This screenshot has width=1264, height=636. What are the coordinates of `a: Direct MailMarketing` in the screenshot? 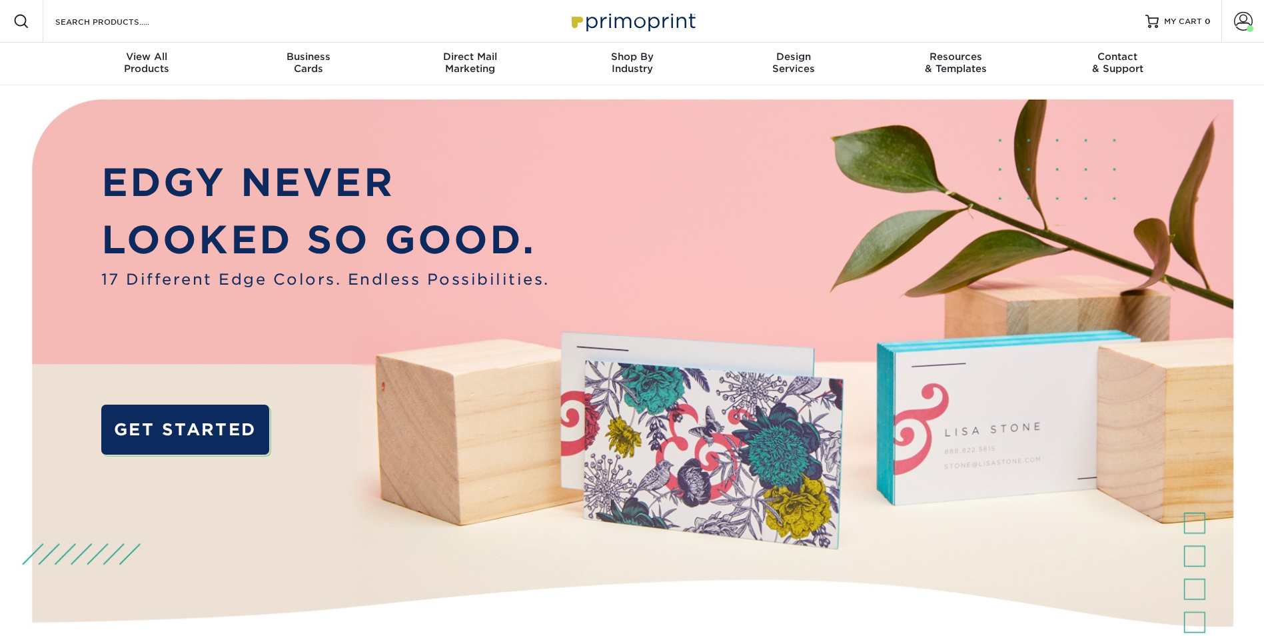 It's located at (470, 64).